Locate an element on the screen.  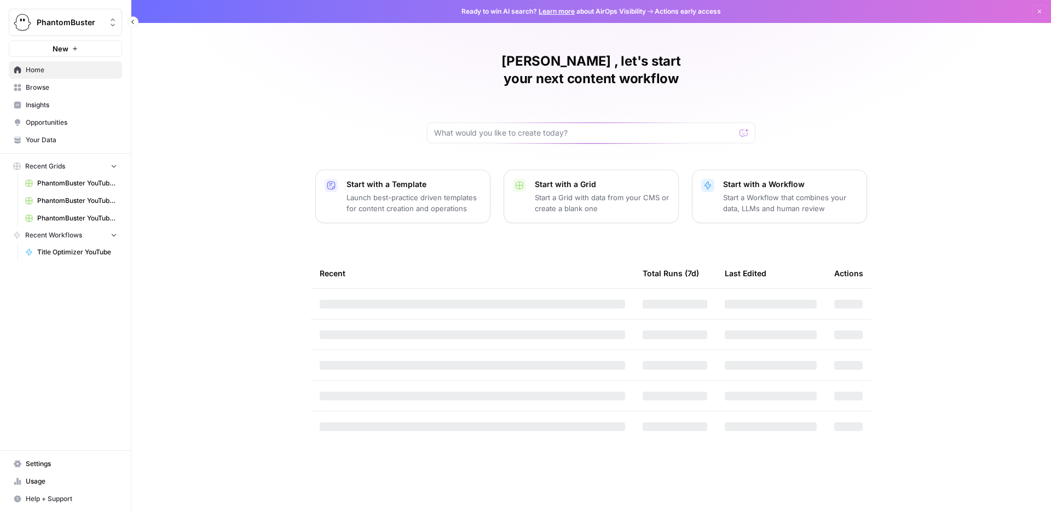
button: Start with a GridStart a Grid with data from your CMS or create a blank one is located at coordinates (591, 196).